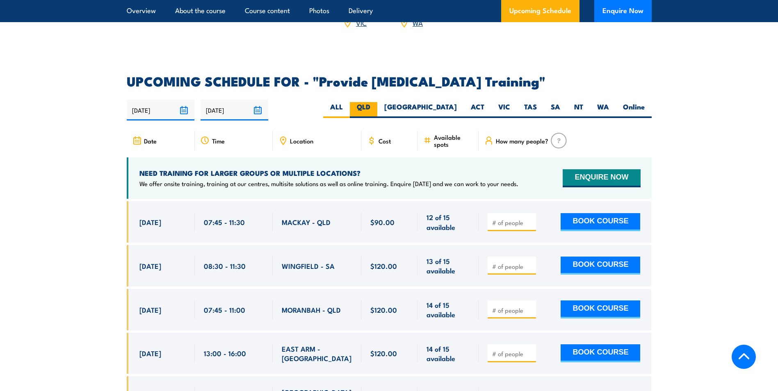 The height and width of the screenshot is (391, 778). What do you see at coordinates (448, 266) in the screenshot?
I see `span: 13 of 15 available` at bounding box center [448, 266].